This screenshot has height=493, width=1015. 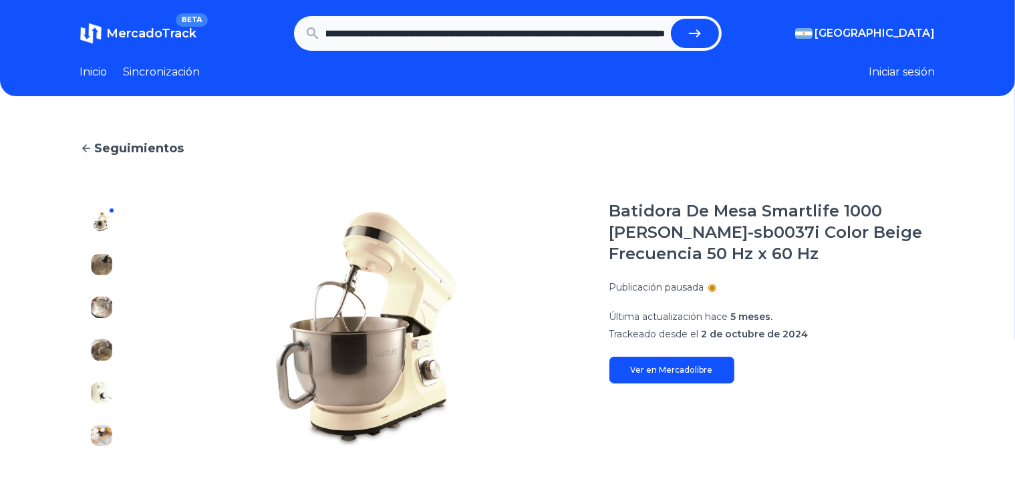 I want to click on img: MercadoTrack, so click(x=91, y=33).